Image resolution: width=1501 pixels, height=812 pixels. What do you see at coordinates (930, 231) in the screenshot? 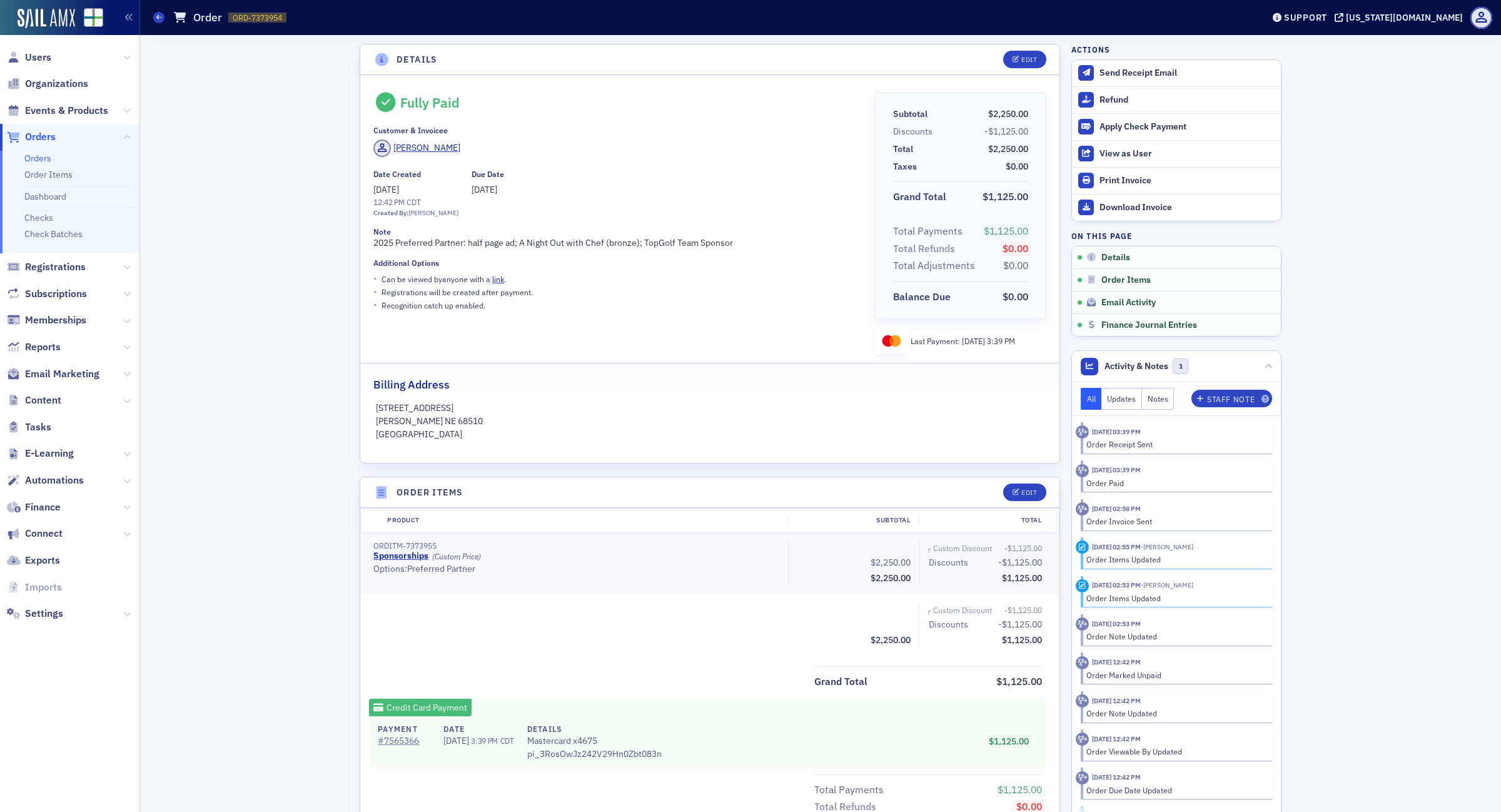
I see `span: Total Payments` at bounding box center [930, 231].